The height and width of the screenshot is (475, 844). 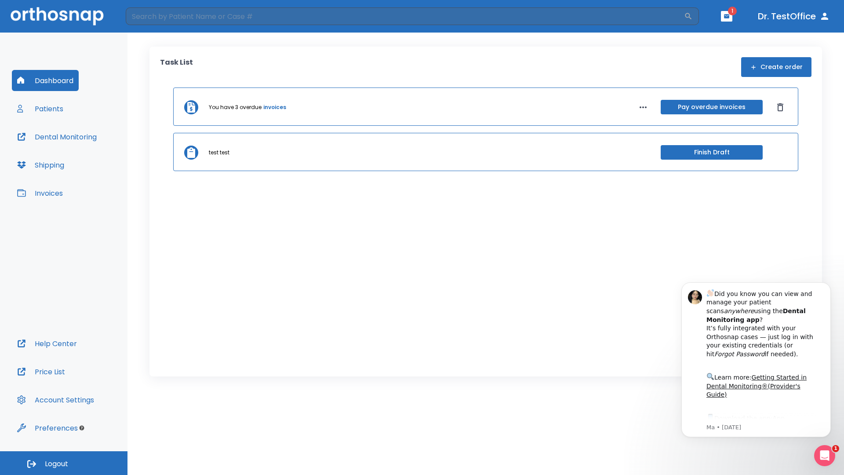 What do you see at coordinates (47, 428) in the screenshot?
I see `a: Preferences` at bounding box center [47, 428].